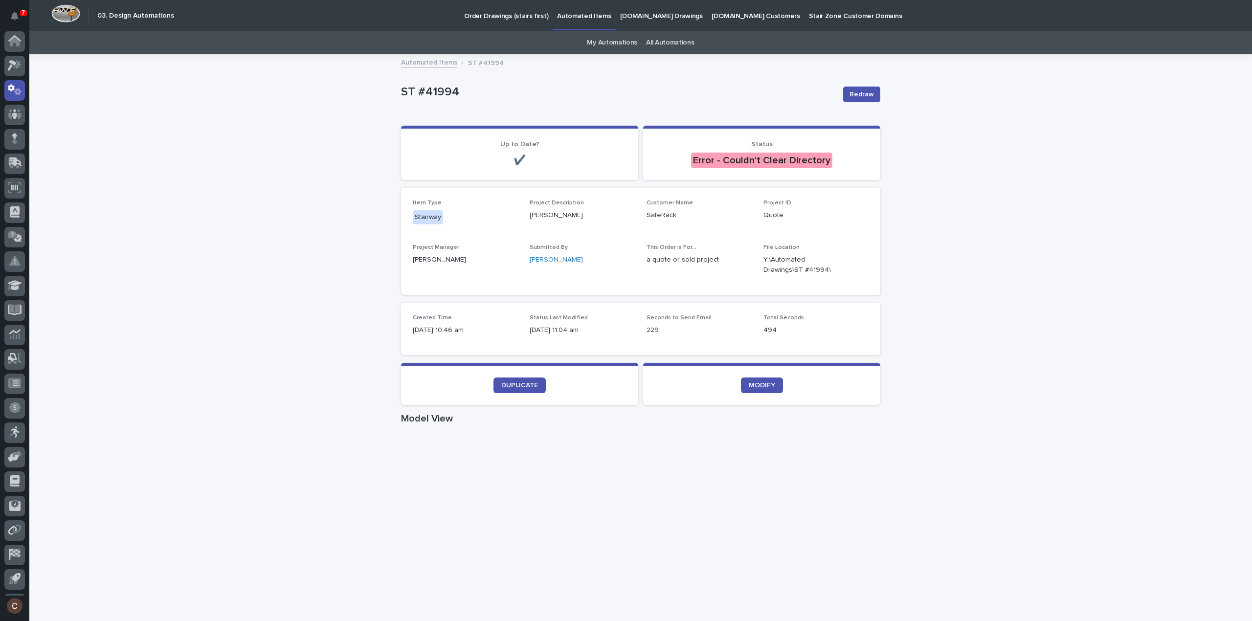  What do you see at coordinates (762, 385) in the screenshot?
I see `a: MODIFY` at bounding box center [762, 385].